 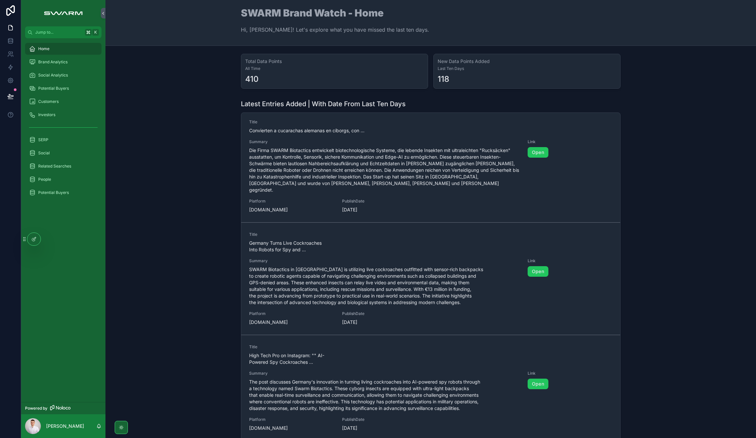 I want to click on a: People, so click(x=63, y=179).